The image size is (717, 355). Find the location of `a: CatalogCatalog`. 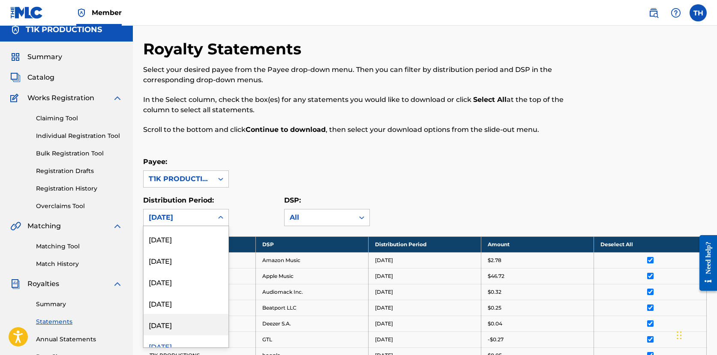

a: CatalogCatalog is located at coordinates (32, 78).